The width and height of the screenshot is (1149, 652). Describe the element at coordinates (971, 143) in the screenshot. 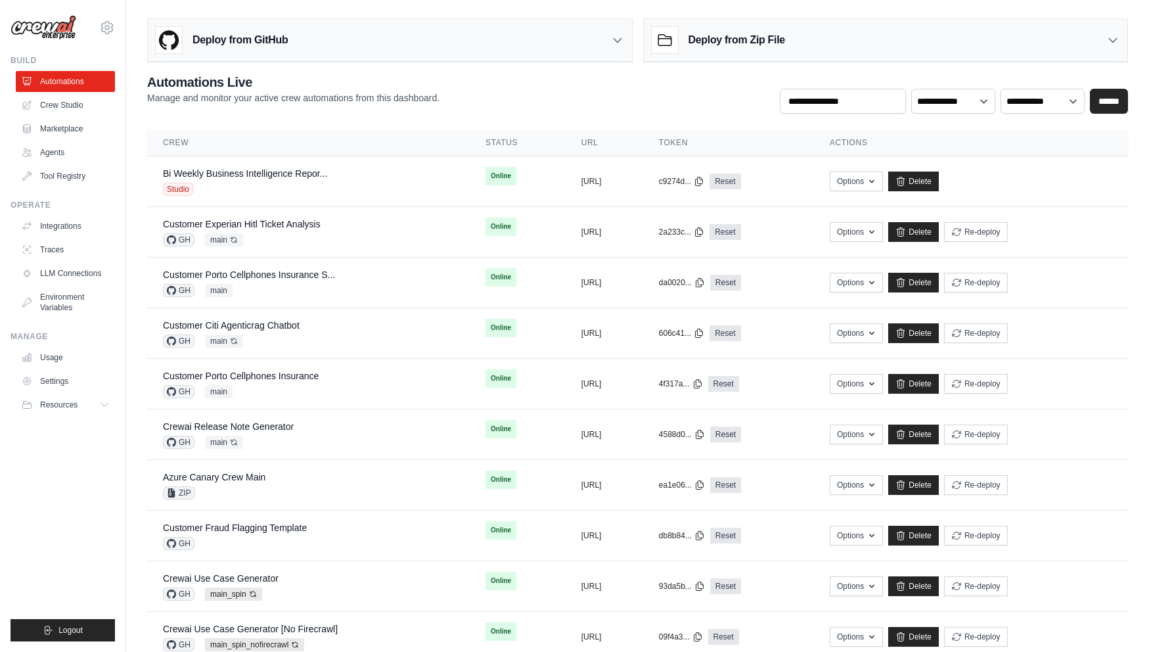

I see `th: Actions` at that location.